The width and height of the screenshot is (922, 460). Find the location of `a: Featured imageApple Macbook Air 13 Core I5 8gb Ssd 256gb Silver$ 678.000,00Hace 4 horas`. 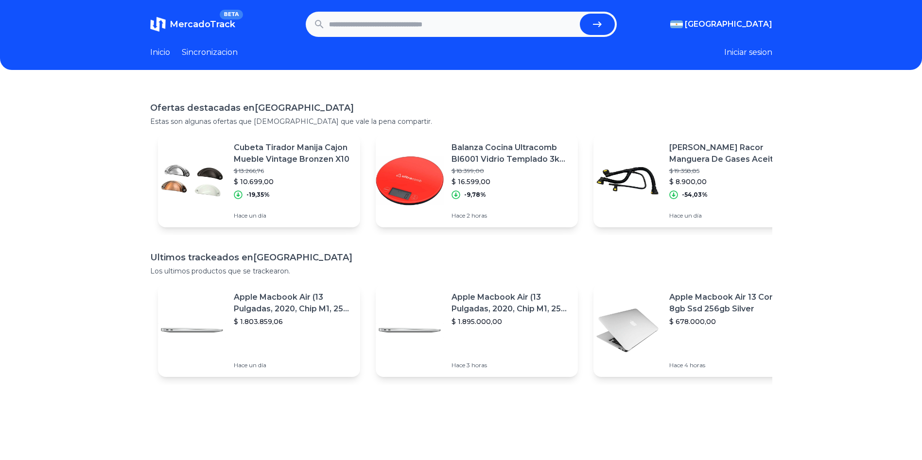

a: Featured imageApple Macbook Air 13 Core I5 8gb Ssd 256gb Silver$ 678.000,00Hace 4 horas is located at coordinates (694, 330).